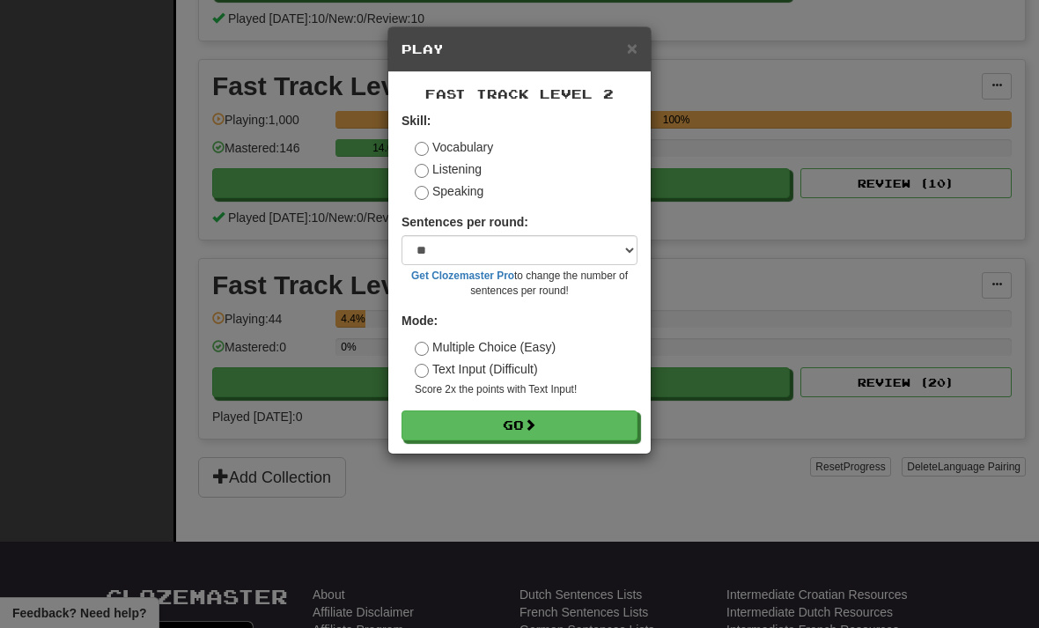  I want to click on strong: Mode:, so click(419, 320).